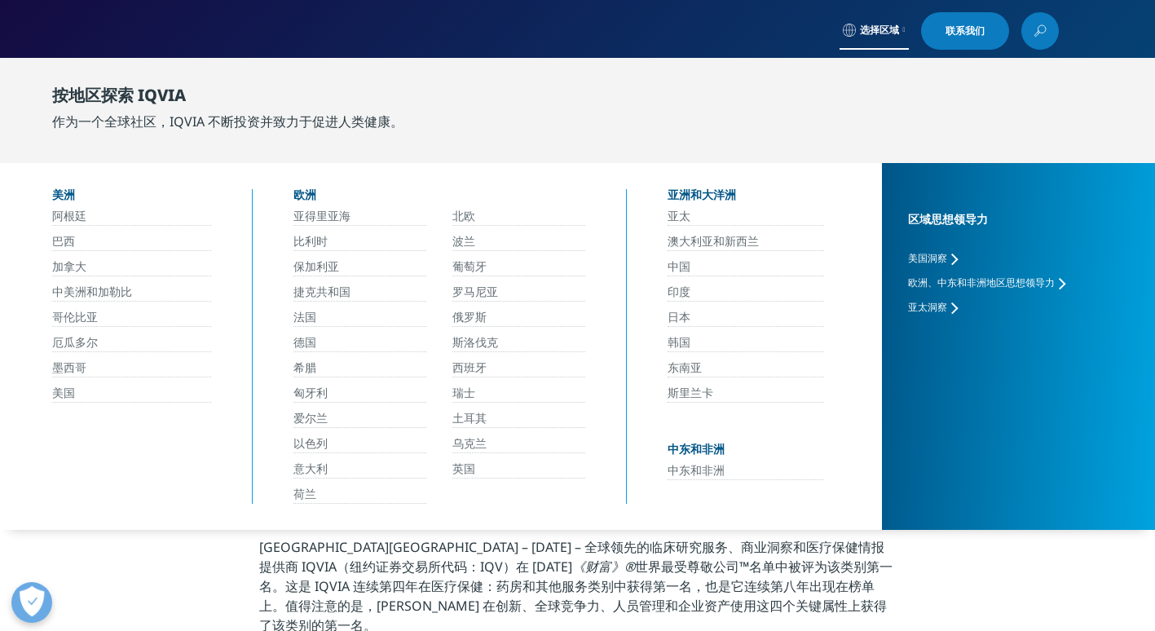 The image size is (1155, 631). Describe the element at coordinates (746, 367) in the screenshot. I see `a: 东南亚` at that location.